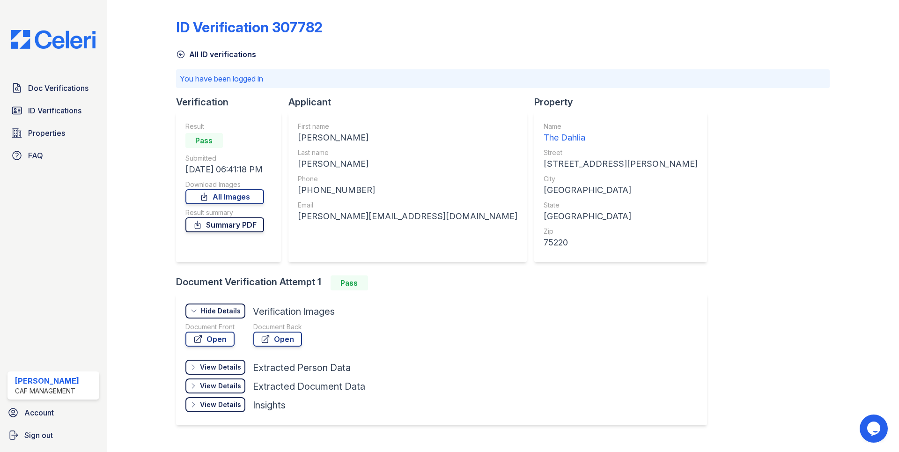 The image size is (899, 452). Describe the element at coordinates (407, 153) in the screenshot. I see `div: Last name` at that location.